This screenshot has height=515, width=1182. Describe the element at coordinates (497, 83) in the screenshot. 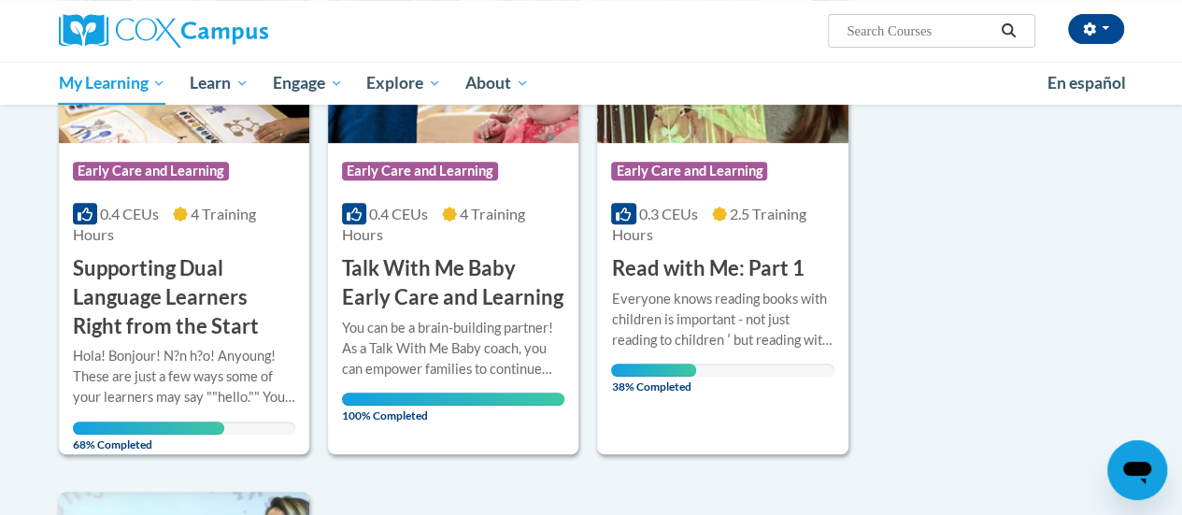

I see `span: About` at that location.